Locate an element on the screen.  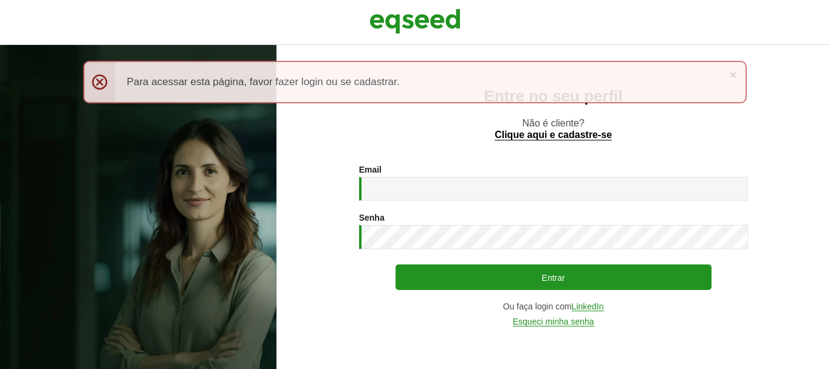
a: Clique aqui e cadastre-se is located at coordinates (553, 135).